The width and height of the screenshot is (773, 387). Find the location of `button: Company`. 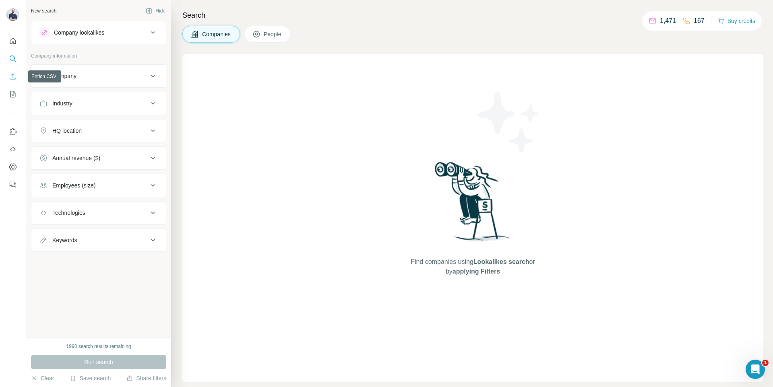

button: Company is located at coordinates (99, 76).